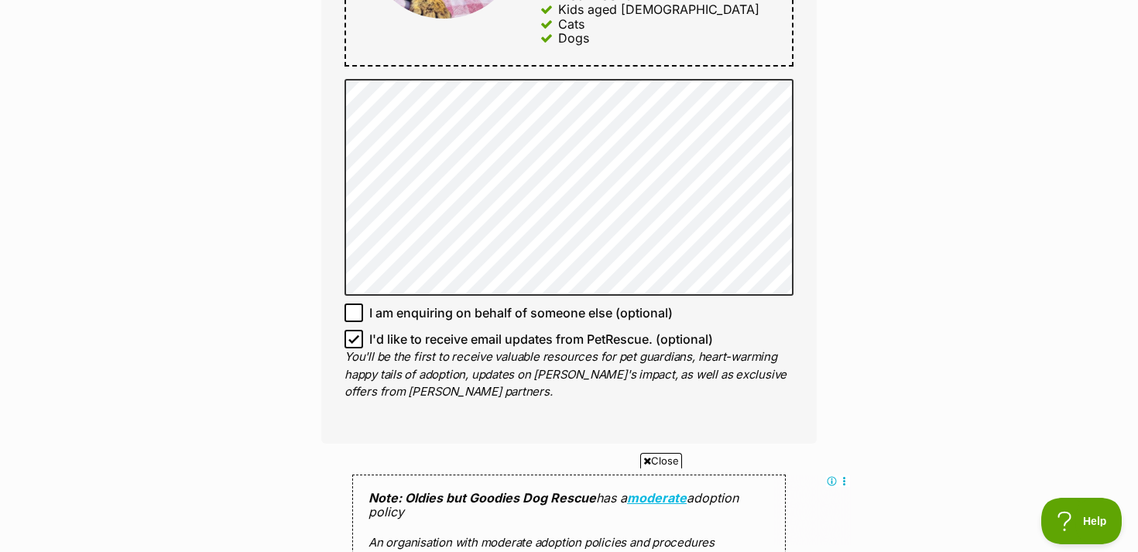  Describe the element at coordinates (661, 461) in the screenshot. I see `span: Close` at that location.